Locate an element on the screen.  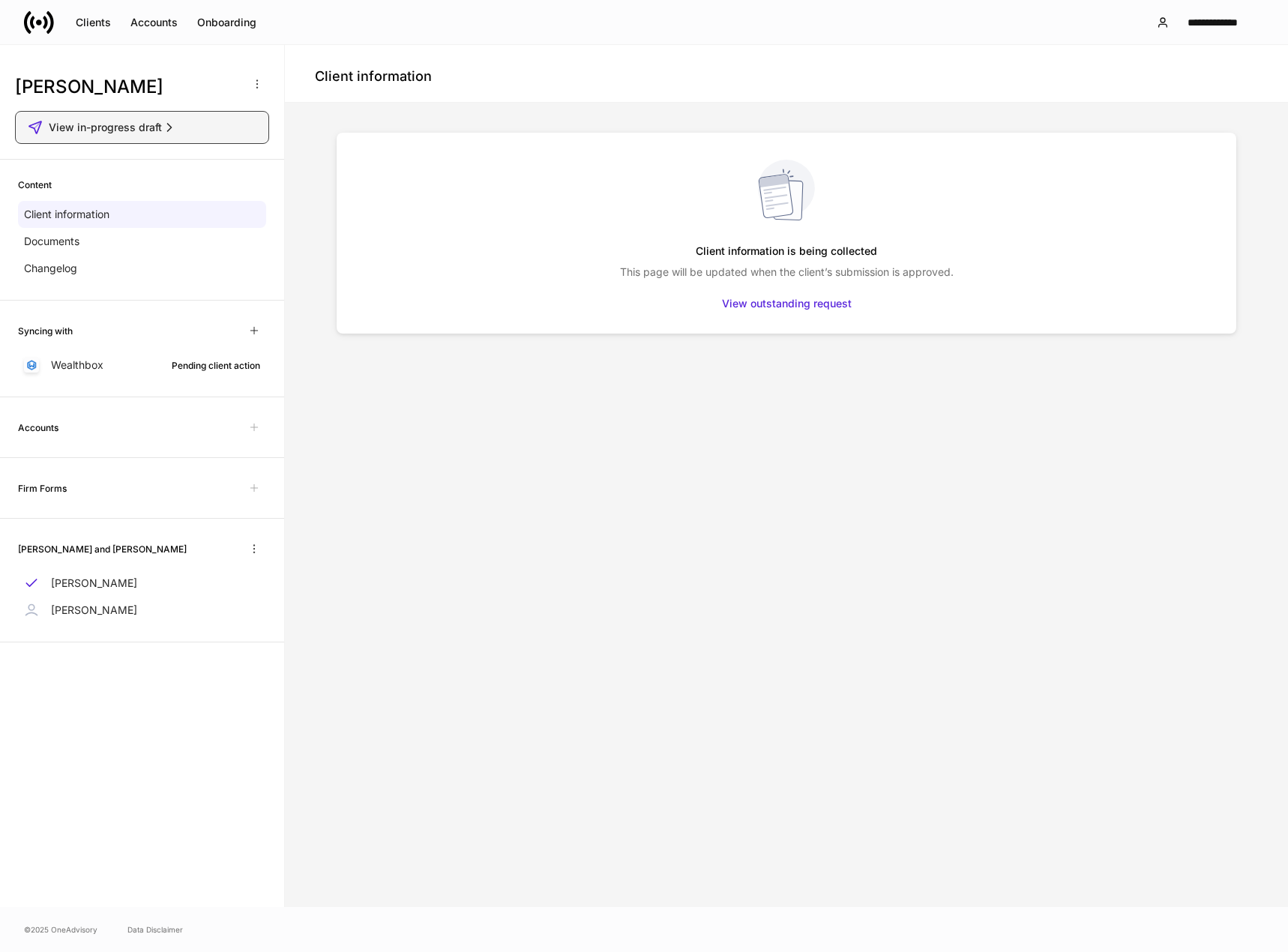
div: Pending client action is located at coordinates (215, 365).